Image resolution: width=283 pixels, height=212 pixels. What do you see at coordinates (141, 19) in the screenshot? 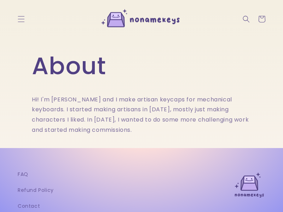
I see `img: nonamekeys` at bounding box center [141, 19].